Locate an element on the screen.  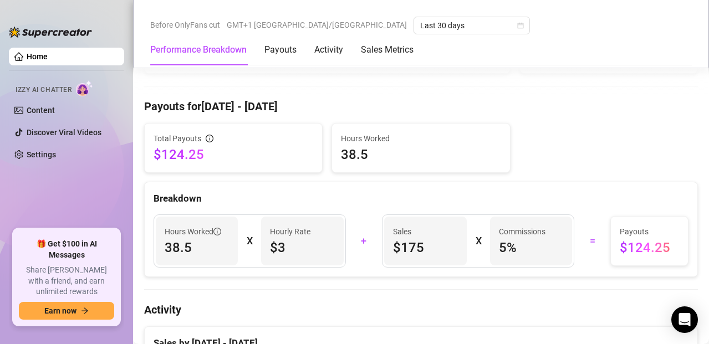
div: Breakdown is located at coordinates (421, 198).